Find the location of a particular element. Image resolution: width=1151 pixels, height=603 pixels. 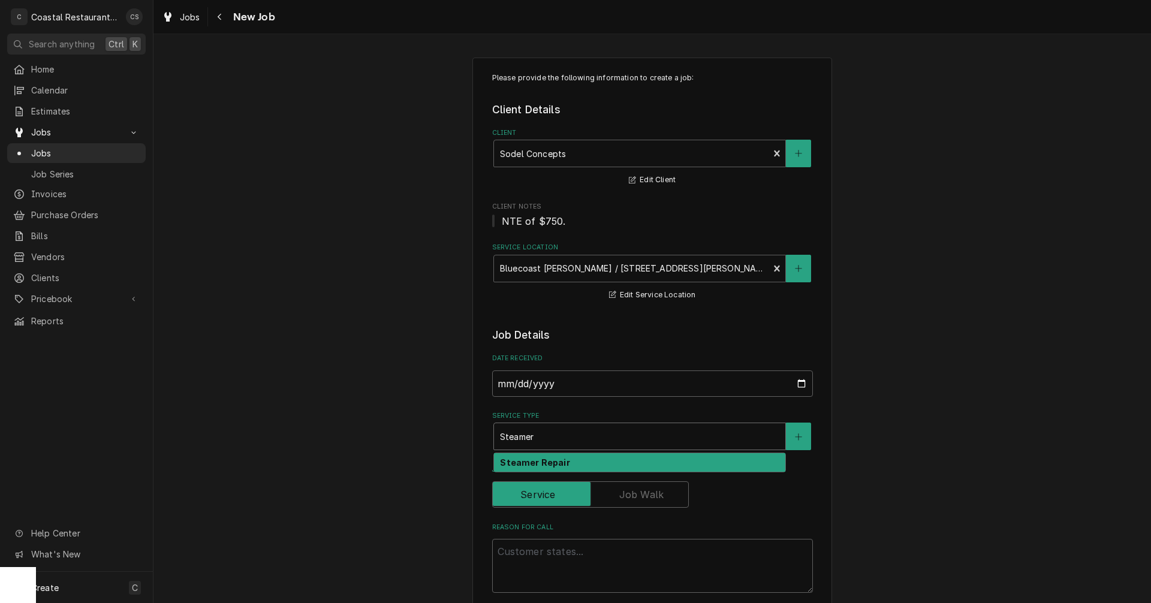

a: Go to What's New is located at coordinates (76, 554).